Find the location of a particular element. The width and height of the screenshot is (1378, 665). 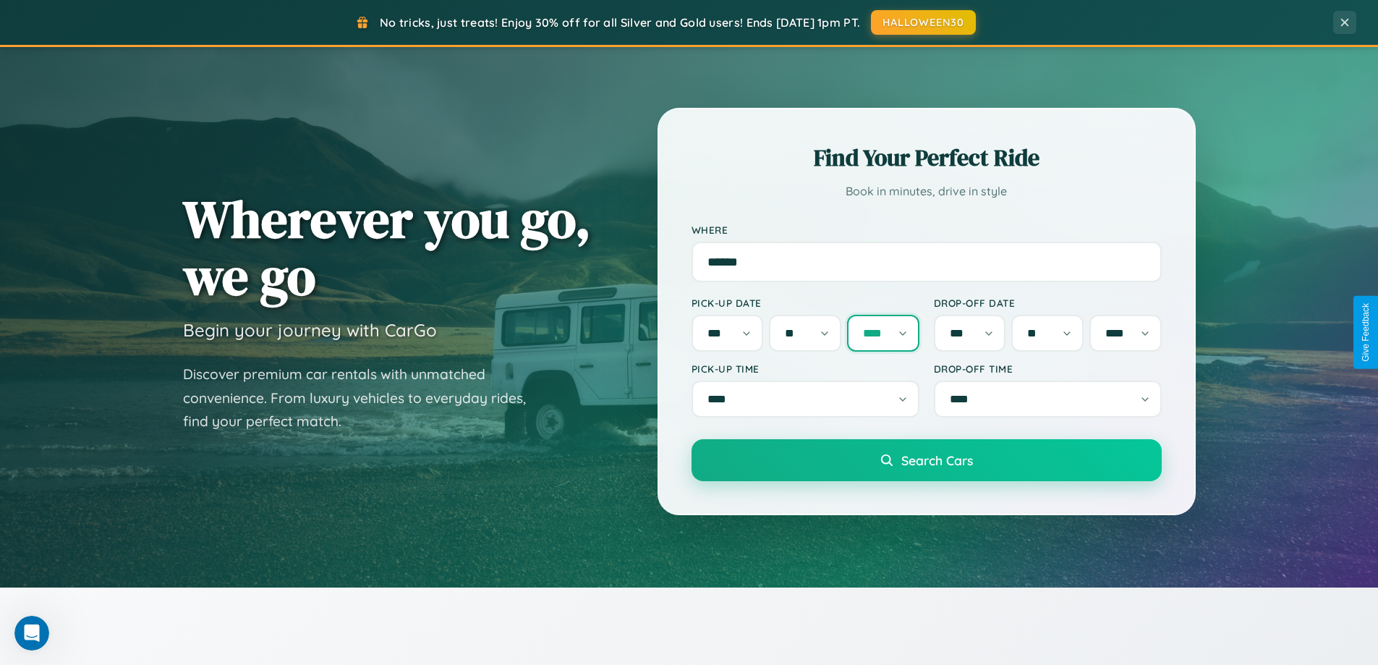

label: Drop-off Time is located at coordinates (1048, 368).